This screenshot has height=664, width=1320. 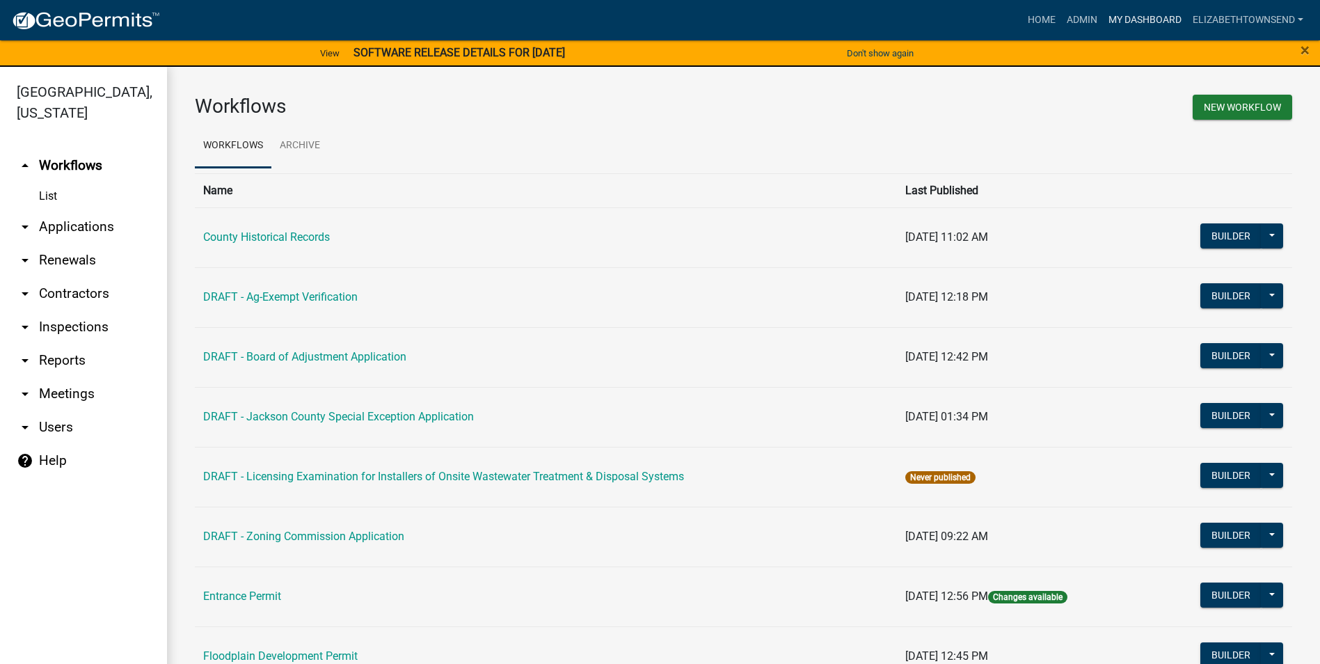 I want to click on a: ElizabethTownsend, so click(x=1248, y=20).